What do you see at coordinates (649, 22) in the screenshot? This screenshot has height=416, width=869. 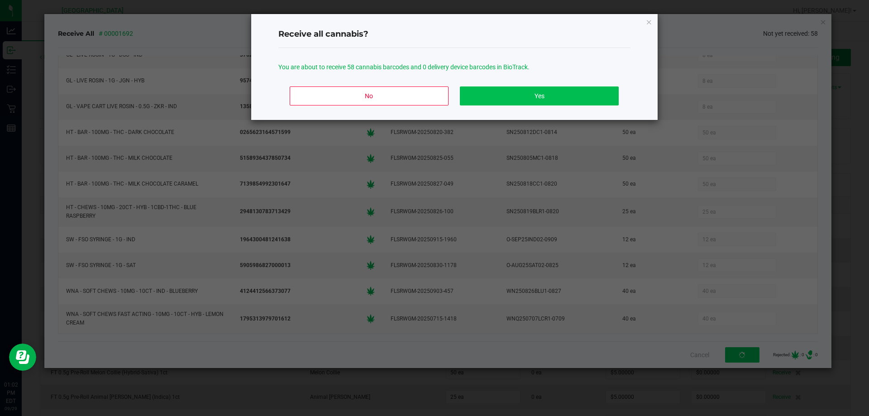 I see `button: Close` at bounding box center [649, 22].